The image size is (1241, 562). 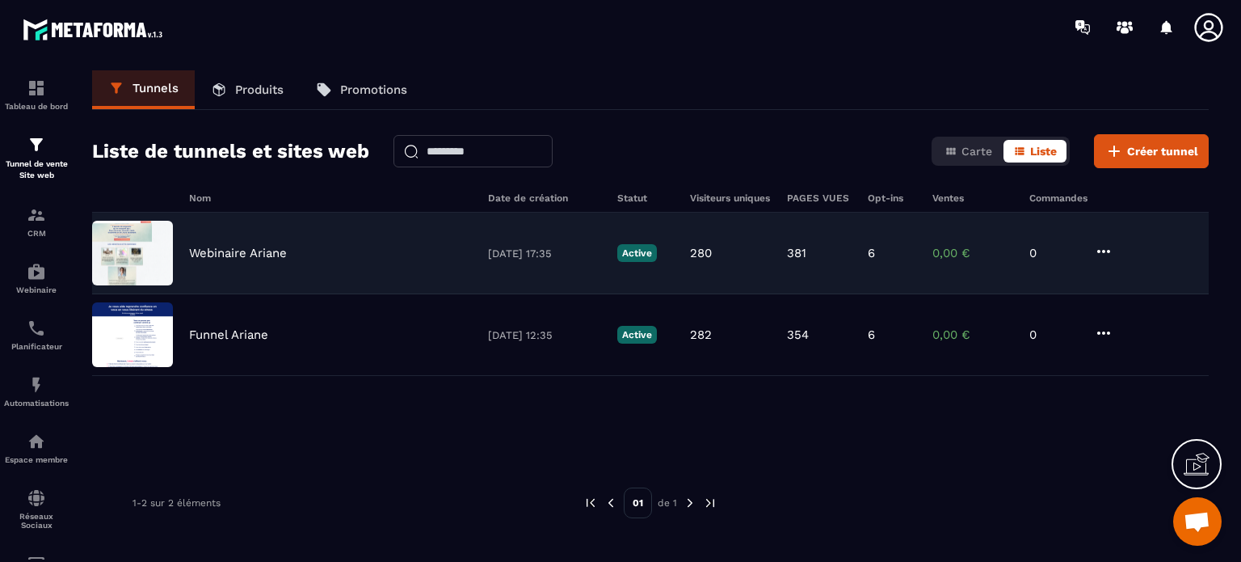 What do you see at coordinates (798, 335) in the screenshot?
I see `p: 354` at bounding box center [798, 335].